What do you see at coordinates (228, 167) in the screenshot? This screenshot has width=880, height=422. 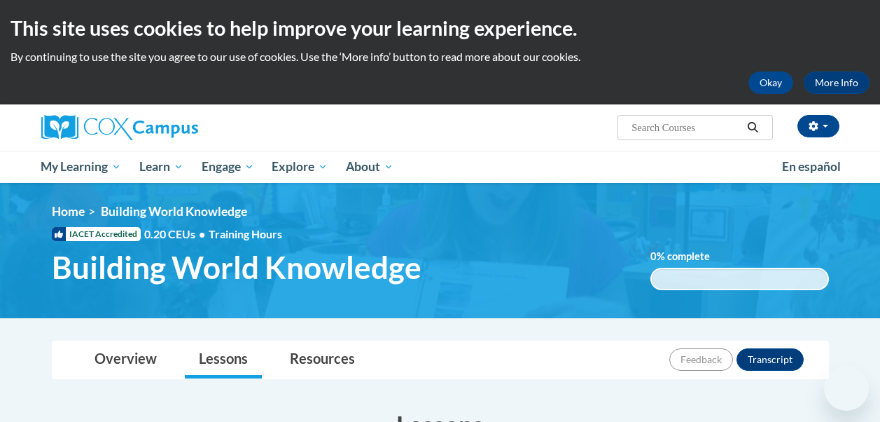 I see `span: Engage` at bounding box center [228, 167].